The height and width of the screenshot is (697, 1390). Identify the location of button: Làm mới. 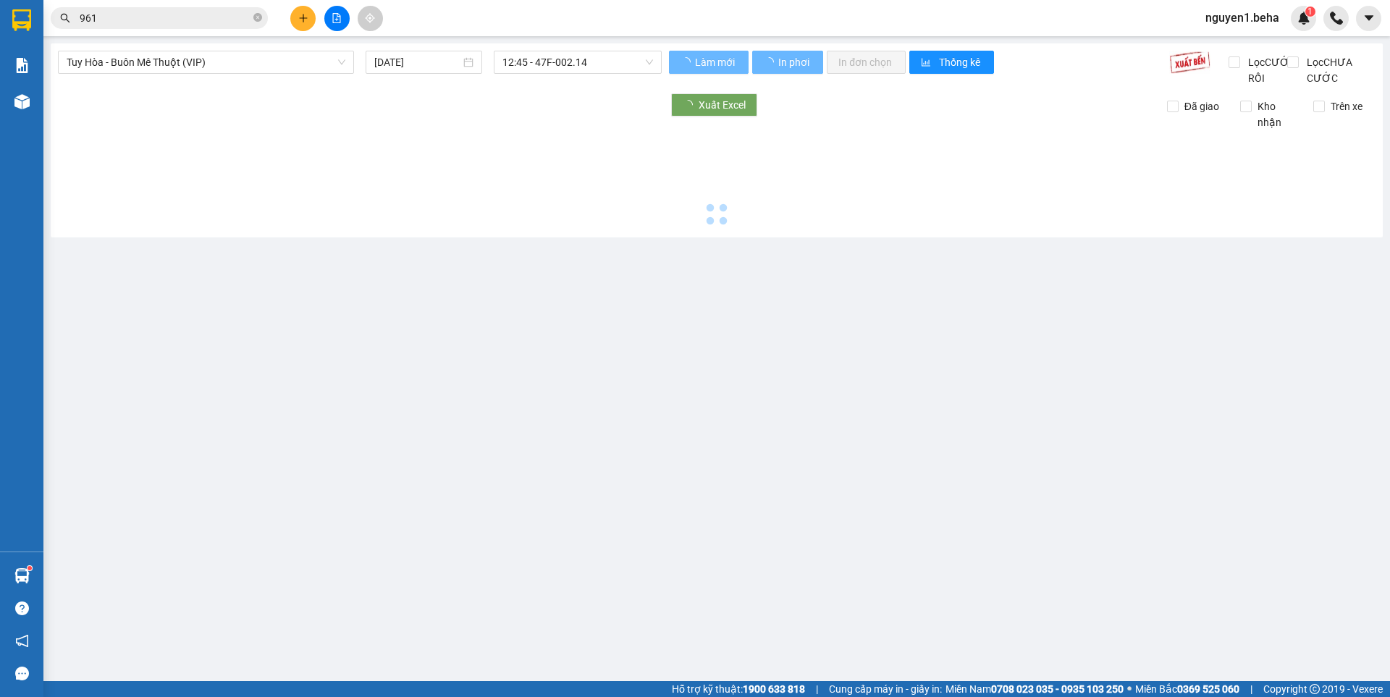
(709, 62).